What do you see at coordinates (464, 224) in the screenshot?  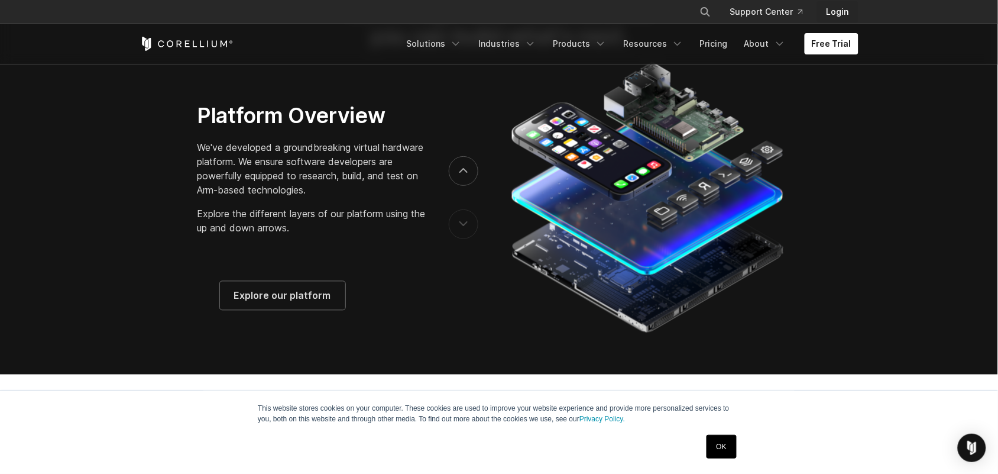 I see `button: previous` at bounding box center [464, 224].